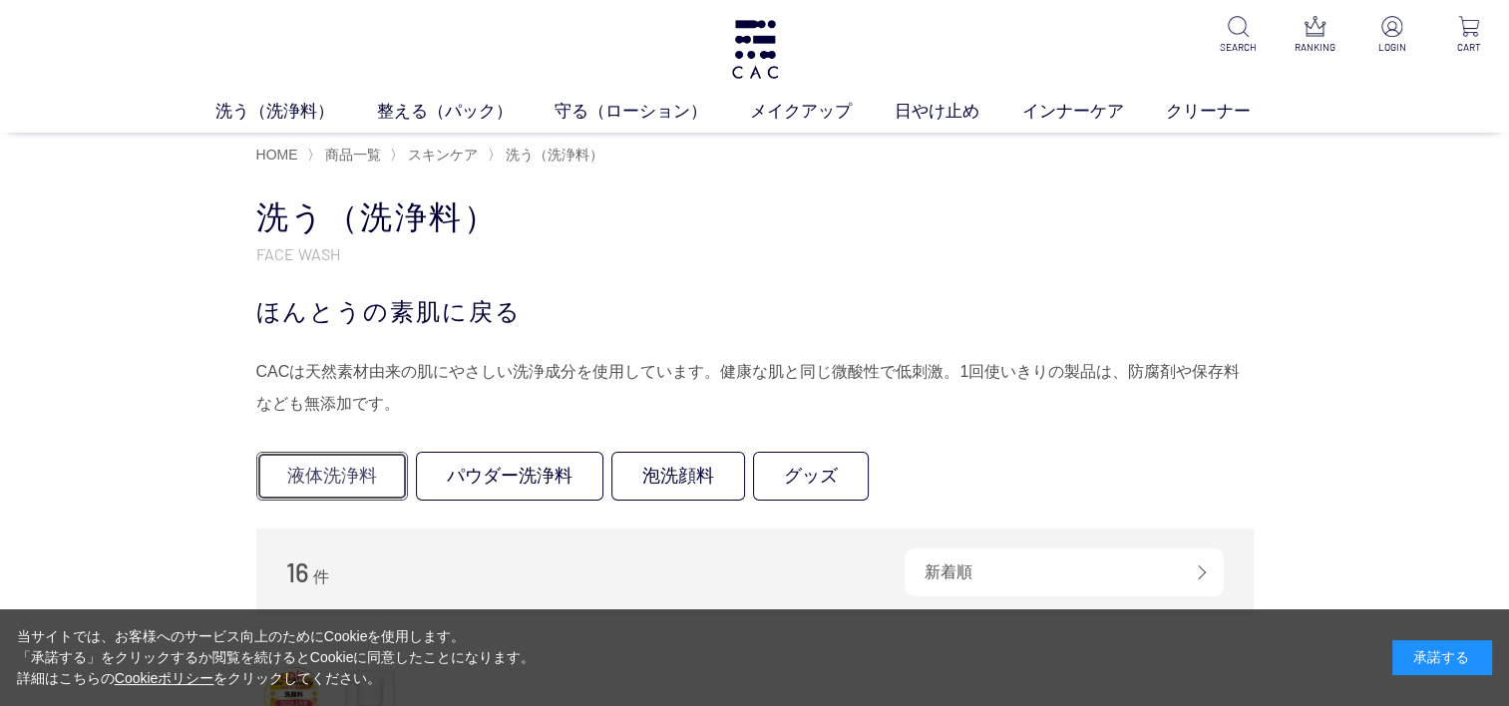  I want to click on a: Cookieポリシー, so click(165, 678).